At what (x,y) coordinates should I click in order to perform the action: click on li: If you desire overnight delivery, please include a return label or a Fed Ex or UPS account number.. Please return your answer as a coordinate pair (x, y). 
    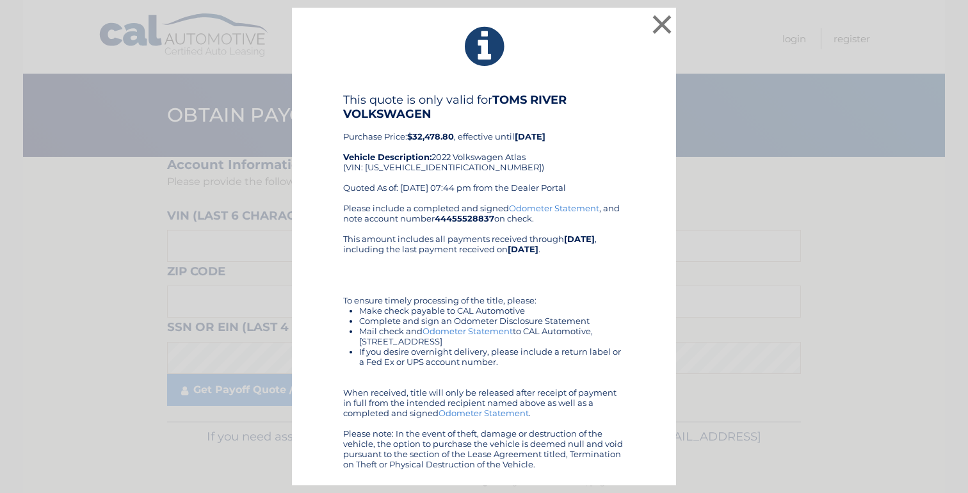
    Looking at the image, I should click on (492, 357).